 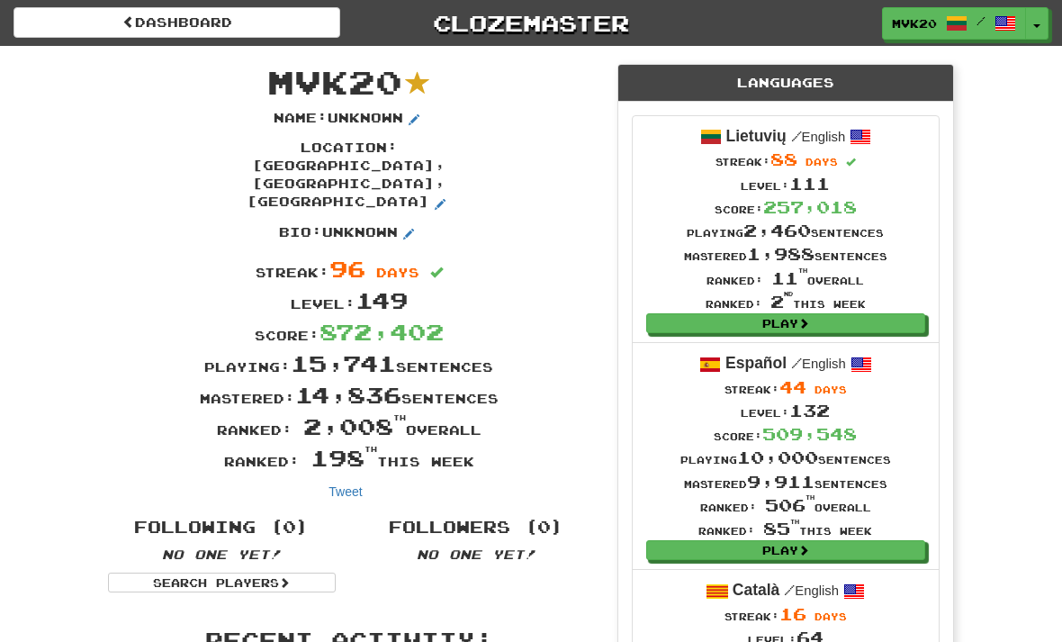 What do you see at coordinates (348, 394) in the screenshot?
I see `span: 14,836` at bounding box center [348, 394].